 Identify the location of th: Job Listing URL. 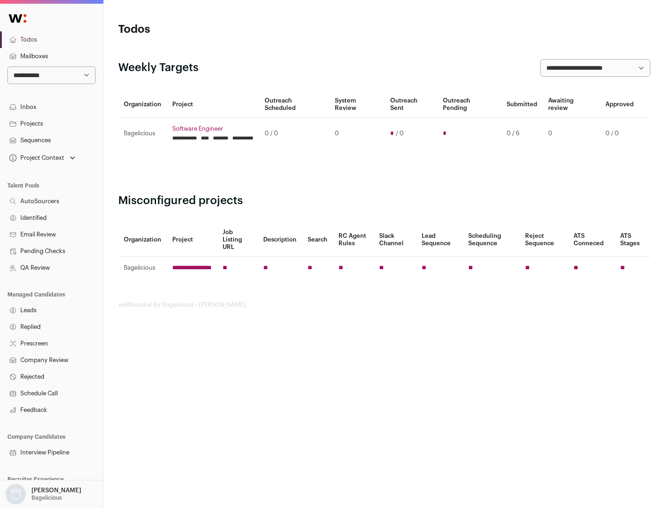
(237, 240).